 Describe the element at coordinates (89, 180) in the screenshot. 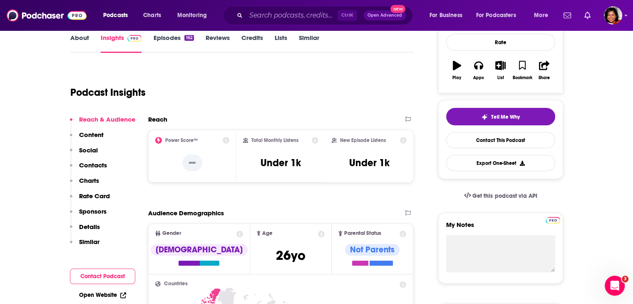

I see `p: Charts` at that location.